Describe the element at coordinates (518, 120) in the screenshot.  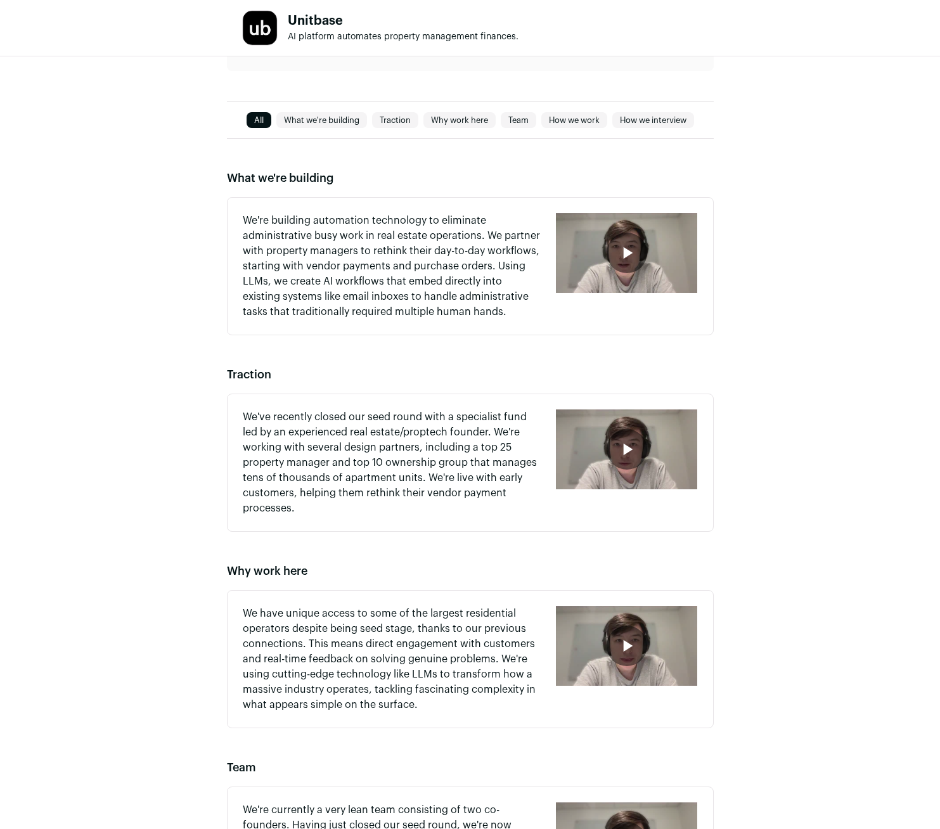
I see `a: Team` at that location.